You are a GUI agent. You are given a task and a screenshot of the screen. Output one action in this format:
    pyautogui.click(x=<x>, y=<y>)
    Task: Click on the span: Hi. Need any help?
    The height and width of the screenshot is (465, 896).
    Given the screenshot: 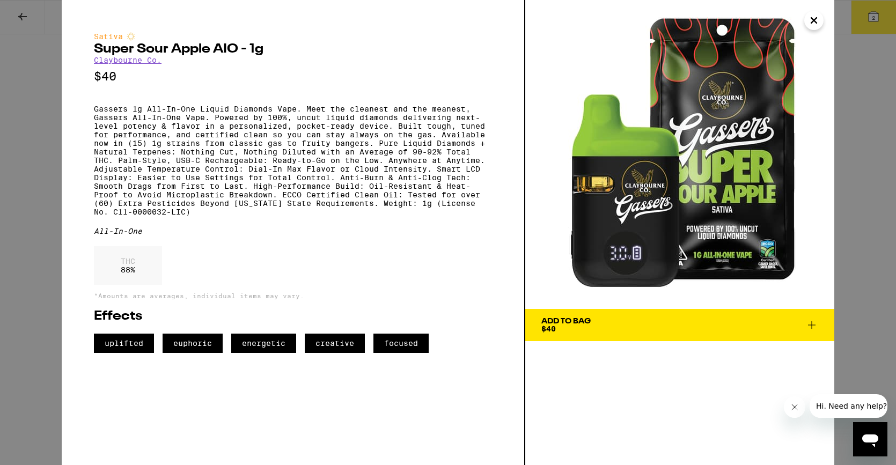 What is the action you would take?
    pyautogui.click(x=42, y=12)
    